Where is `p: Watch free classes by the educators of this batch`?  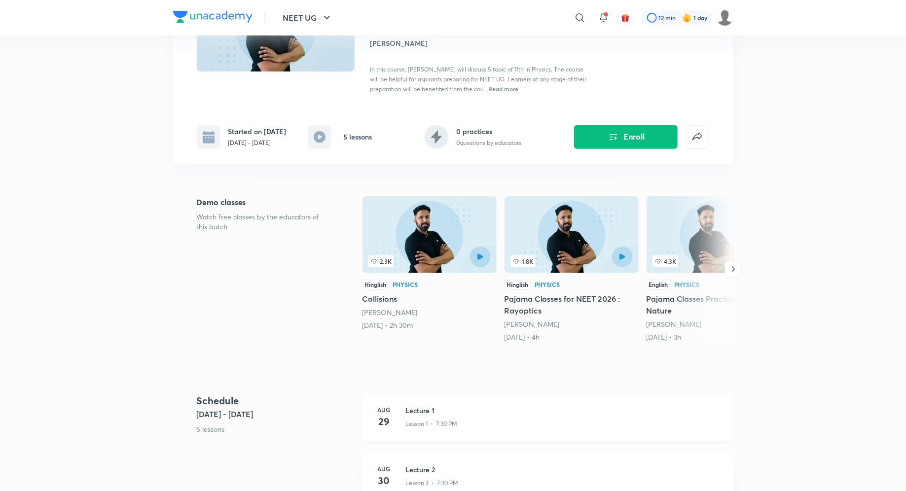 p: Watch free classes by the educators of this batch is located at coordinates (264, 222).